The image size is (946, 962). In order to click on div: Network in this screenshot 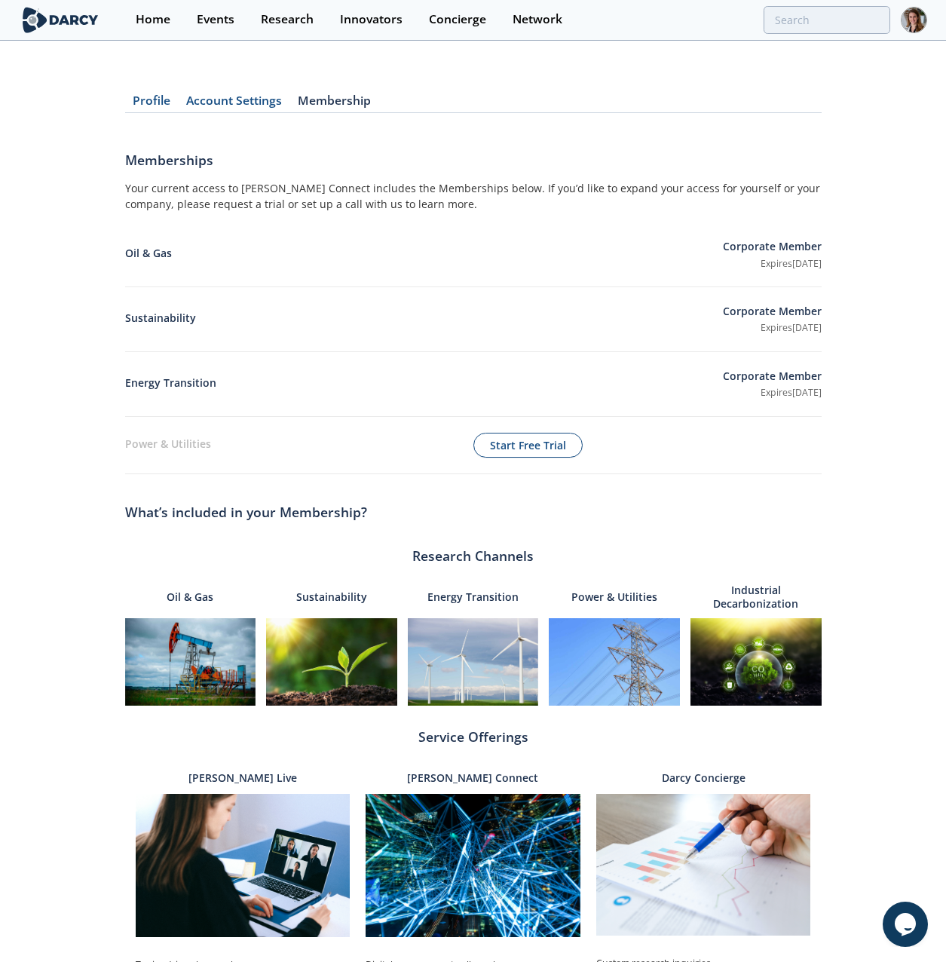, I will do `click(537, 20)`.